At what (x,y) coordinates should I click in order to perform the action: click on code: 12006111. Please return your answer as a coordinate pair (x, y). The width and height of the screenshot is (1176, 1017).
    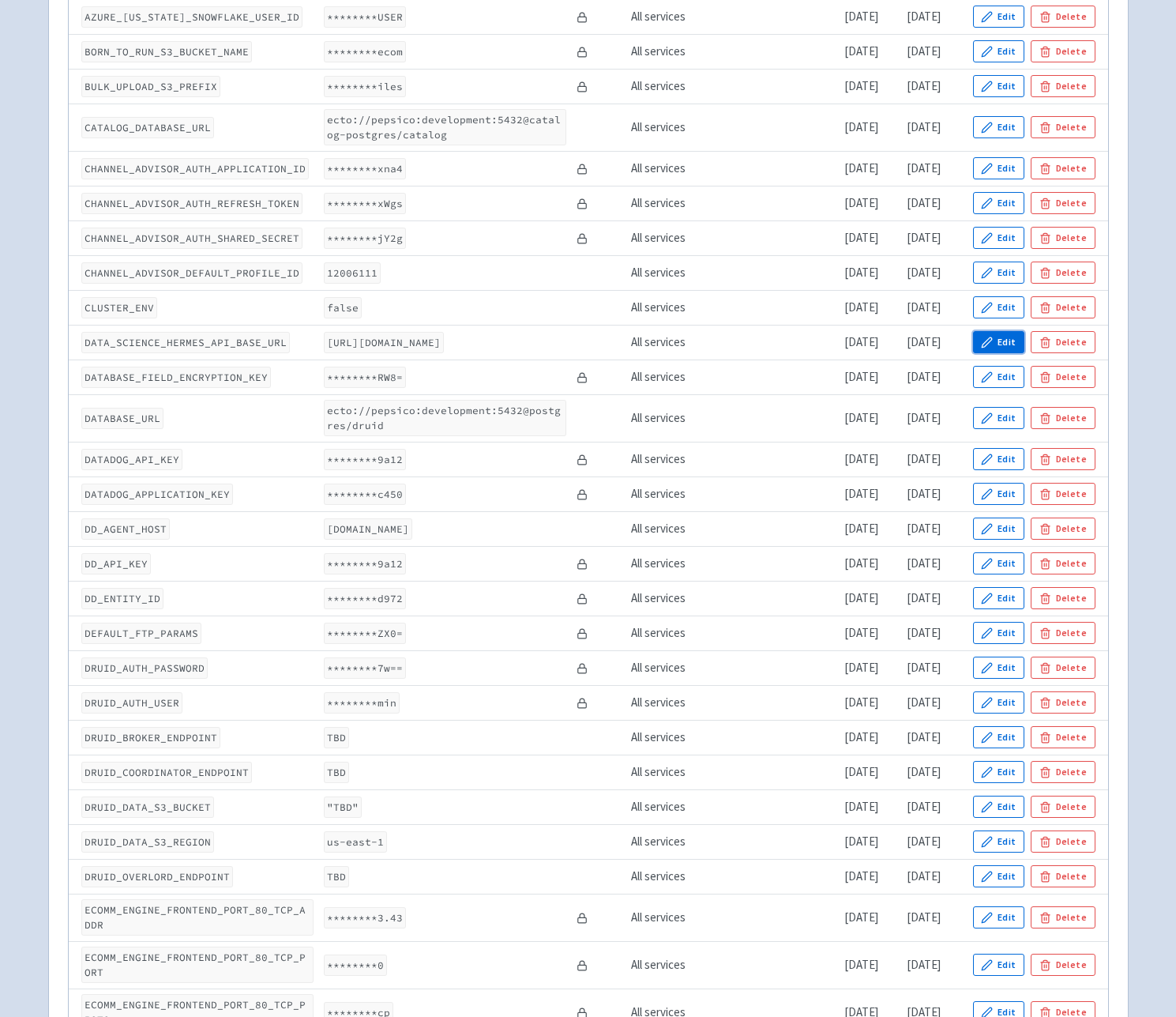
    Looking at the image, I should click on (352, 273).